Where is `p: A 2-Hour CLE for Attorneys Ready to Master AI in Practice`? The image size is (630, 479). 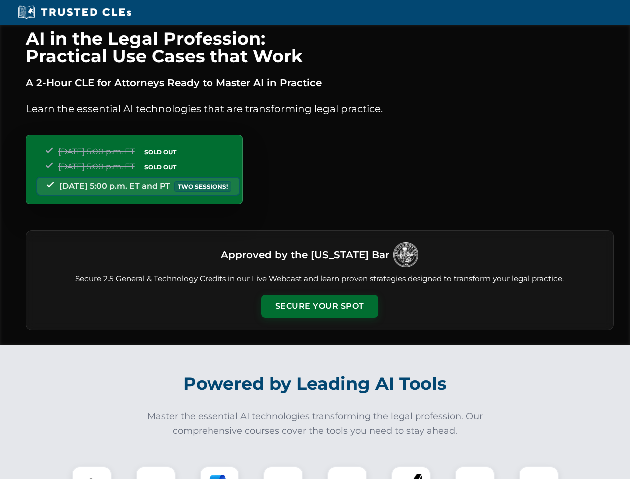 p: A 2-Hour CLE for Attorneys Ready to Master AI in Practice is located at coordinates (320, 83).